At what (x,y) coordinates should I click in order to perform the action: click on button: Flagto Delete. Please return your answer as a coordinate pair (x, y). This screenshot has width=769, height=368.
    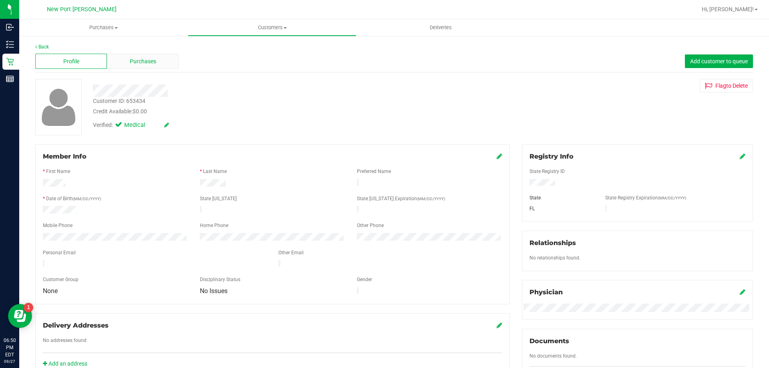
    Looking at the image, I should click on (726, 86).